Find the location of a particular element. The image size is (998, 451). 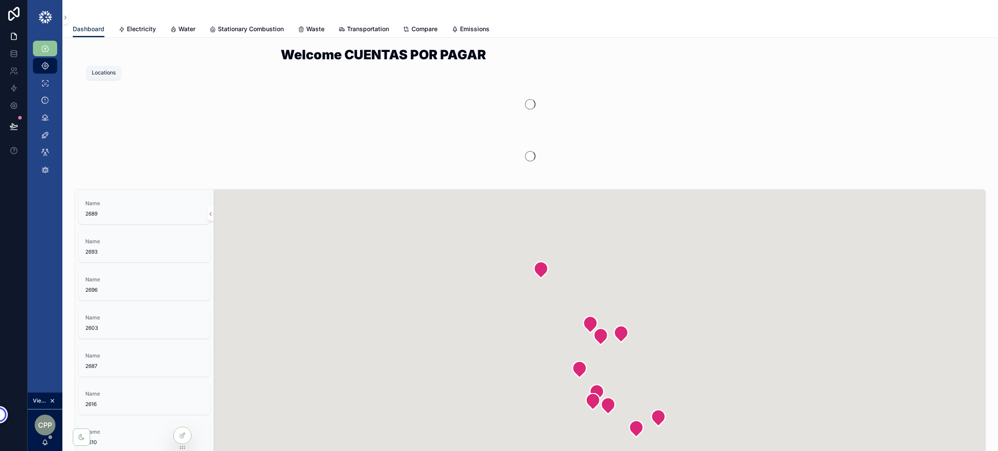

span: Electricity is located at coordinates (141, 29).